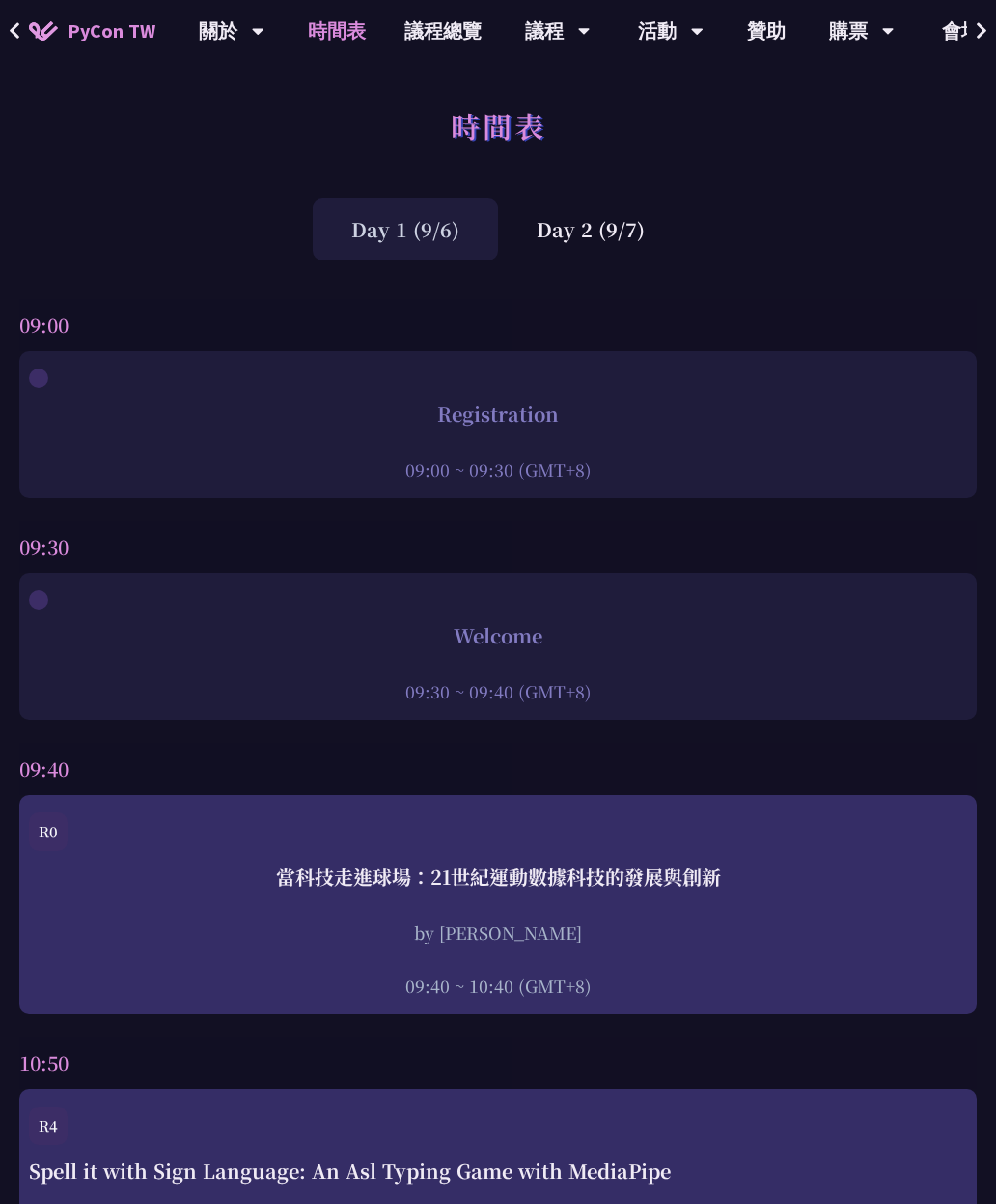  Describe the element at coordinates (498, 877) in the screenshot. I see `div: 當科技走進球場：21世紀運動數據科技的發展與創新` at that location.